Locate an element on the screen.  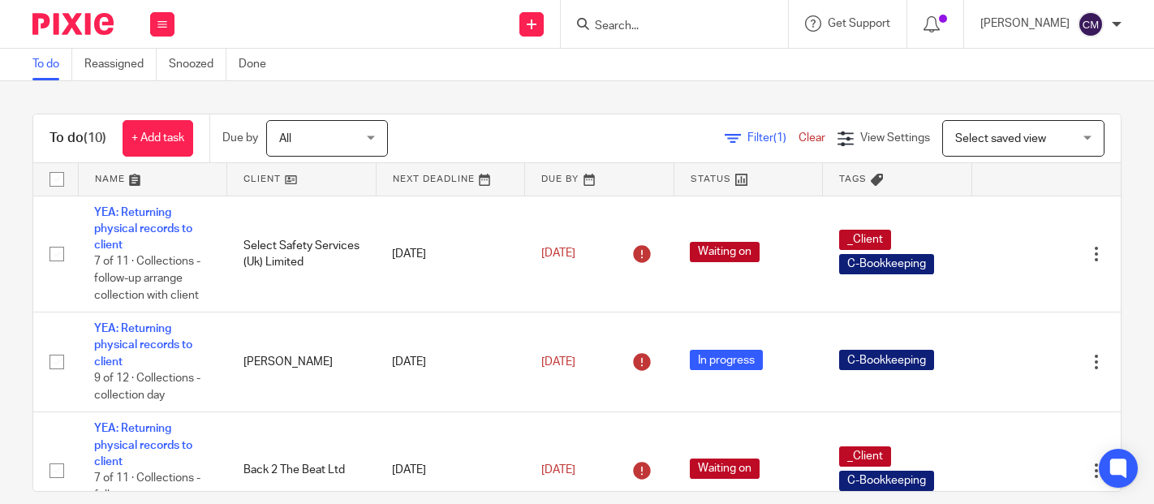
span: (10) is located at coordinates (95, 138).